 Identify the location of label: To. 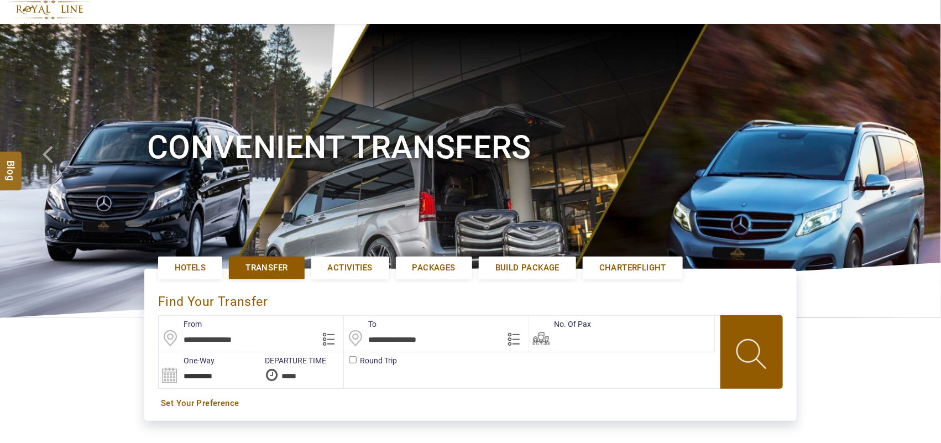
(361, 324).